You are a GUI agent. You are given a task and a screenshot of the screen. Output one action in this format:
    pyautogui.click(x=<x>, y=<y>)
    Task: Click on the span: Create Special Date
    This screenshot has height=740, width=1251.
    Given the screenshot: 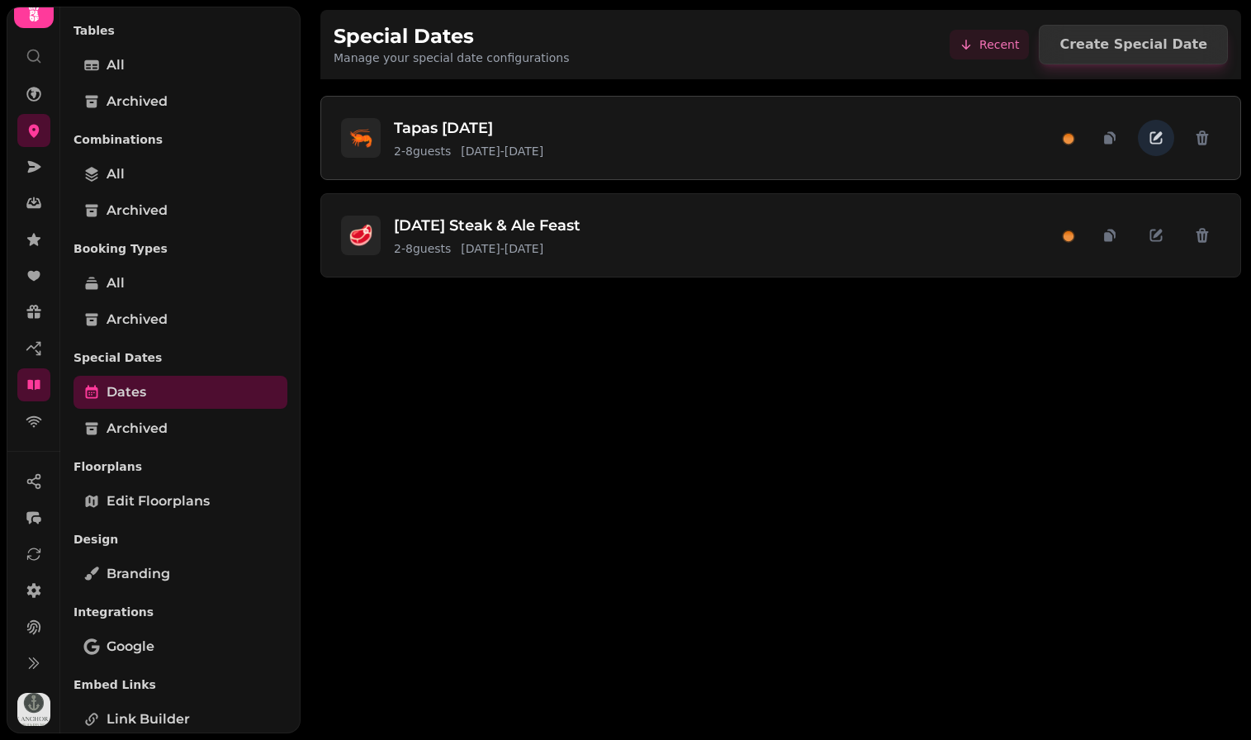 What is the action you would take?
    pyautogui.click(x=1133, y=45)
    